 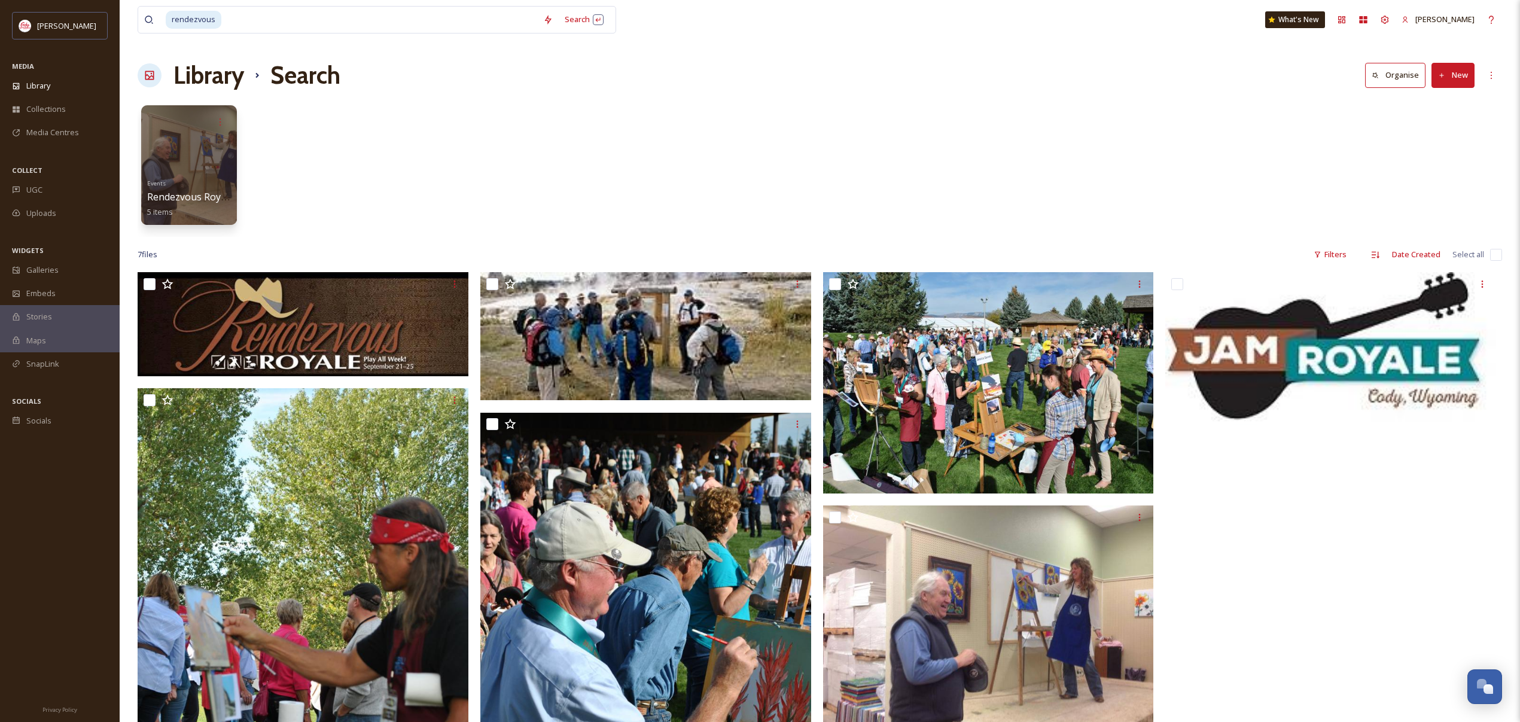 I want to click on div: Search, so click(x=584, y=19).